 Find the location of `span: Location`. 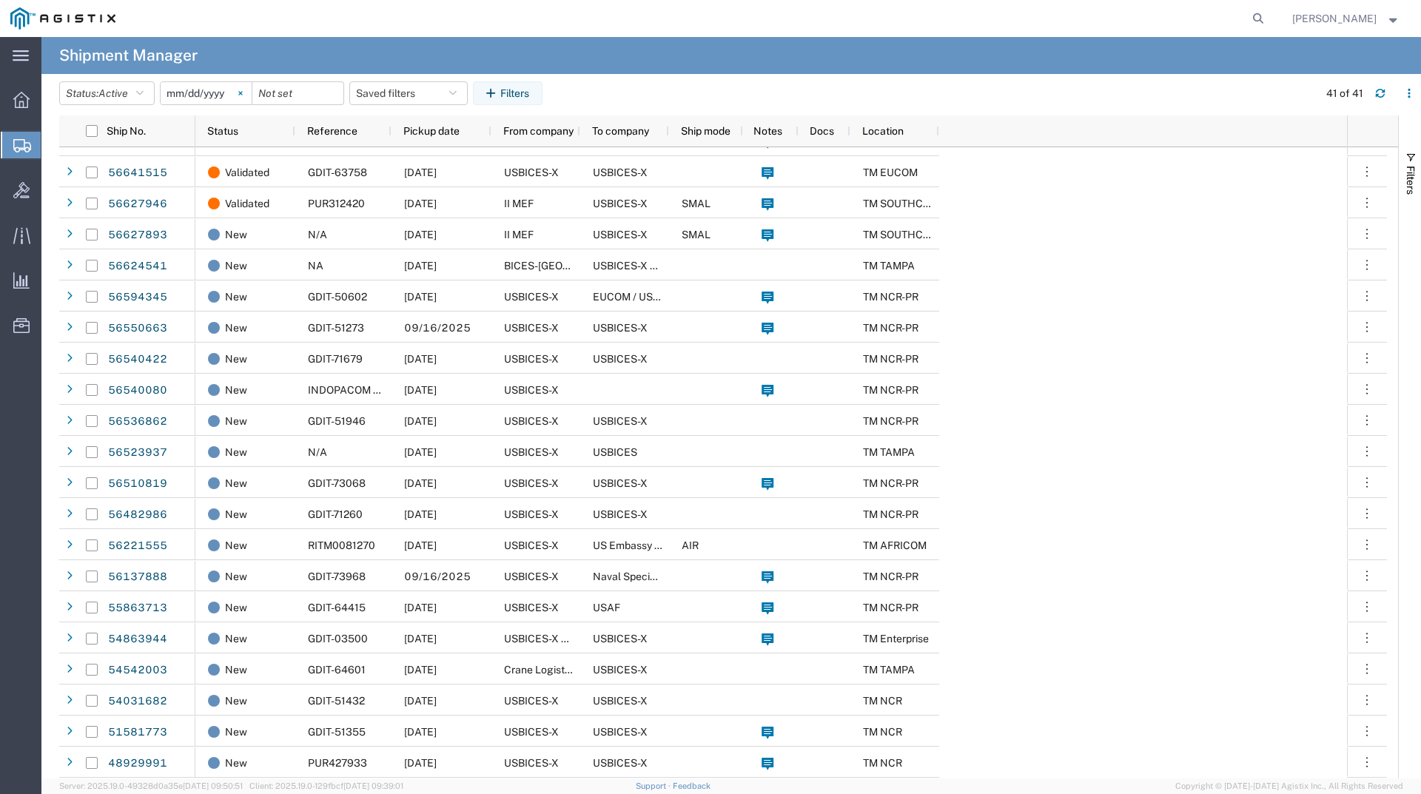

span: Location is located at coordinates (883, 131).